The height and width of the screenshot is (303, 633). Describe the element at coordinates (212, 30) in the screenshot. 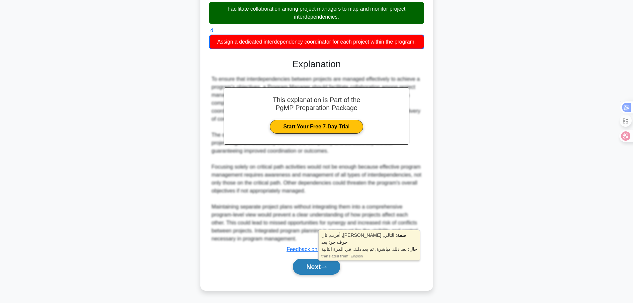

I see `span: d.` at that location.